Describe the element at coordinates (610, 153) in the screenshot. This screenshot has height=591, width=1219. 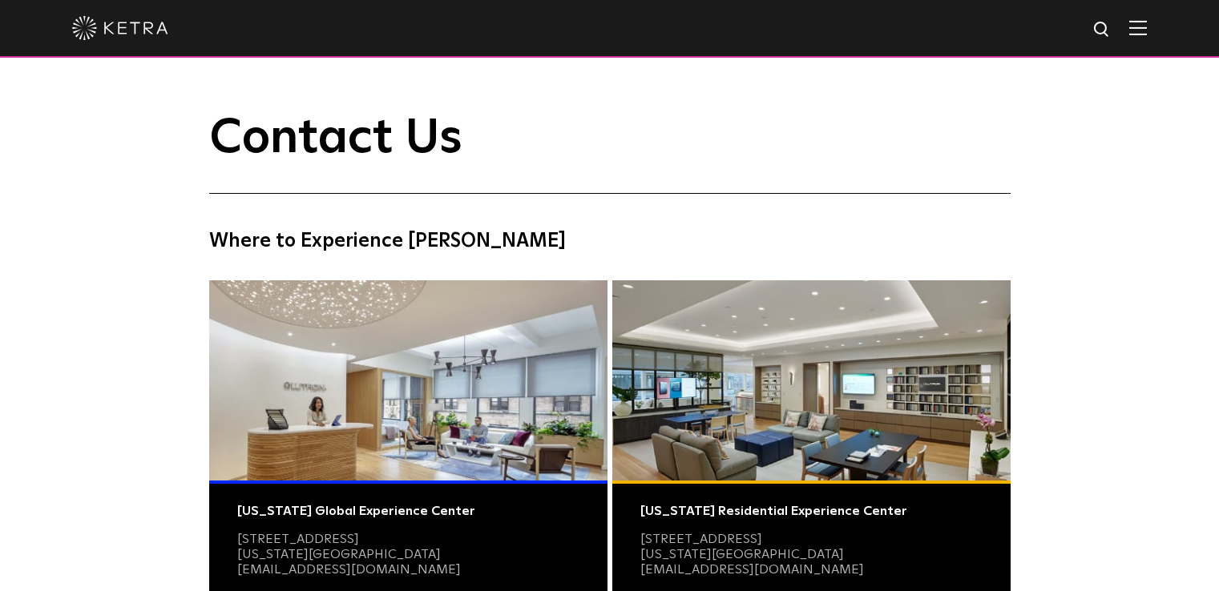
I see `h1: Contact Us` at that location.